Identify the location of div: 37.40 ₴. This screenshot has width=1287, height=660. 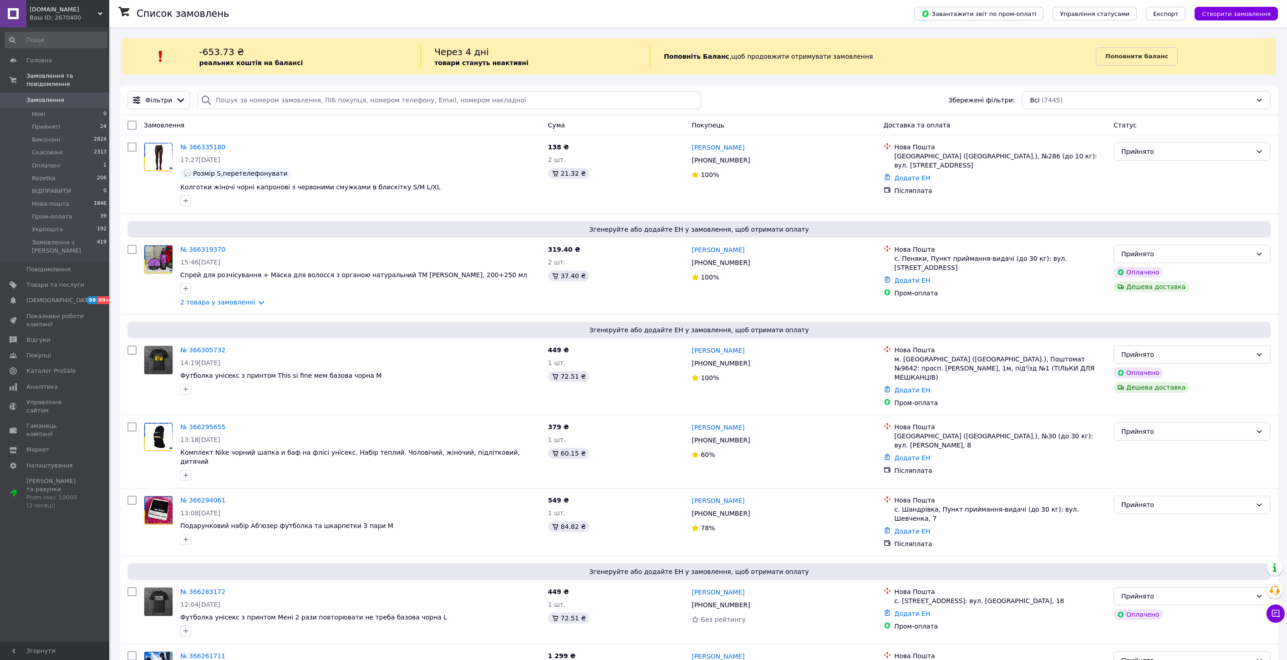
(569, 276).